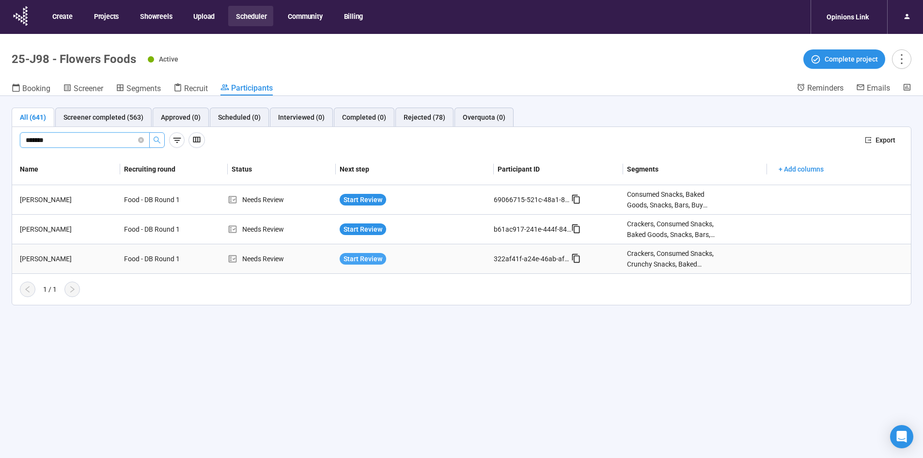  I want to click on a: Booking, so click(31, 89).